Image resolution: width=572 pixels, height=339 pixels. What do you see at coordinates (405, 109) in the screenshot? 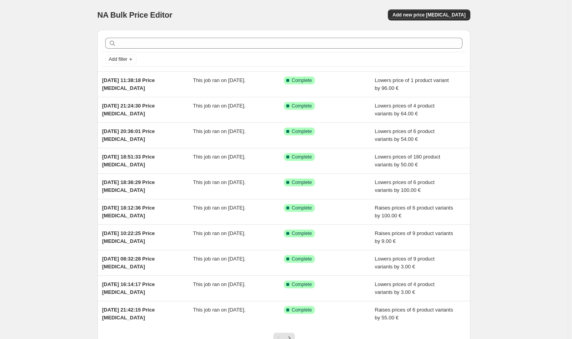
I see `span: Lowers prices of 4 product variants by 64.00 €` at bounding box center [405, 109].